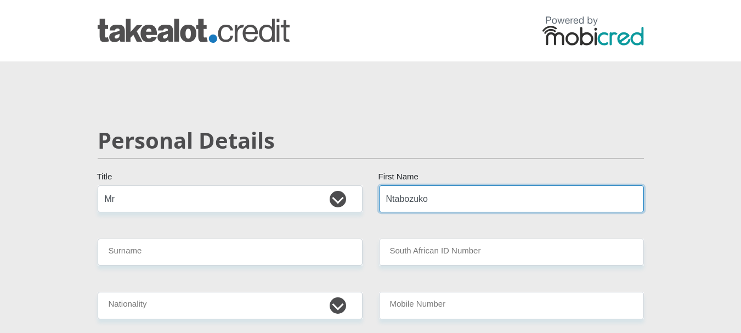 This screenshot has width=741, height=333. What do you see at coordinates (593, 31) in the screenshot?
I see `img: powered by mobicred logo` at bounding box center [593, 31].